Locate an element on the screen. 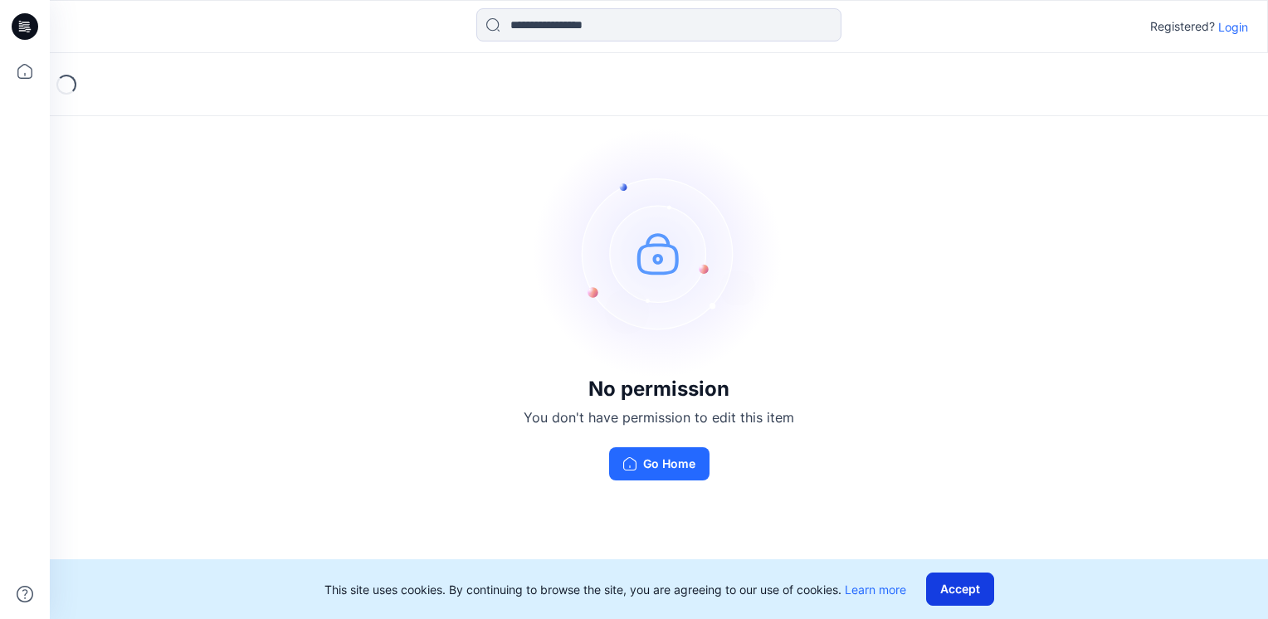  img: no-perm.svg is located at coordinates (659, 253).